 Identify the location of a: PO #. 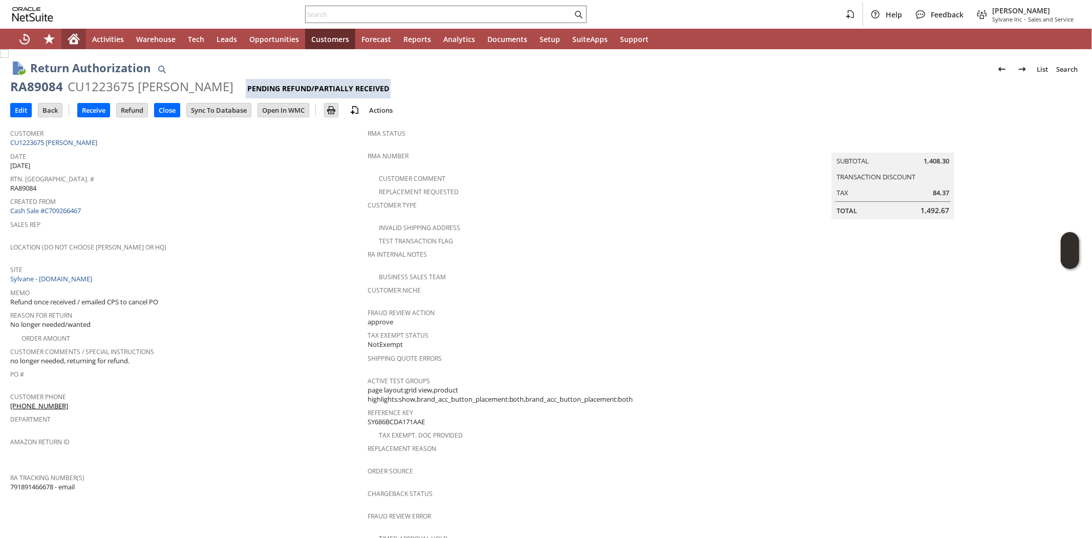
(17, 374).